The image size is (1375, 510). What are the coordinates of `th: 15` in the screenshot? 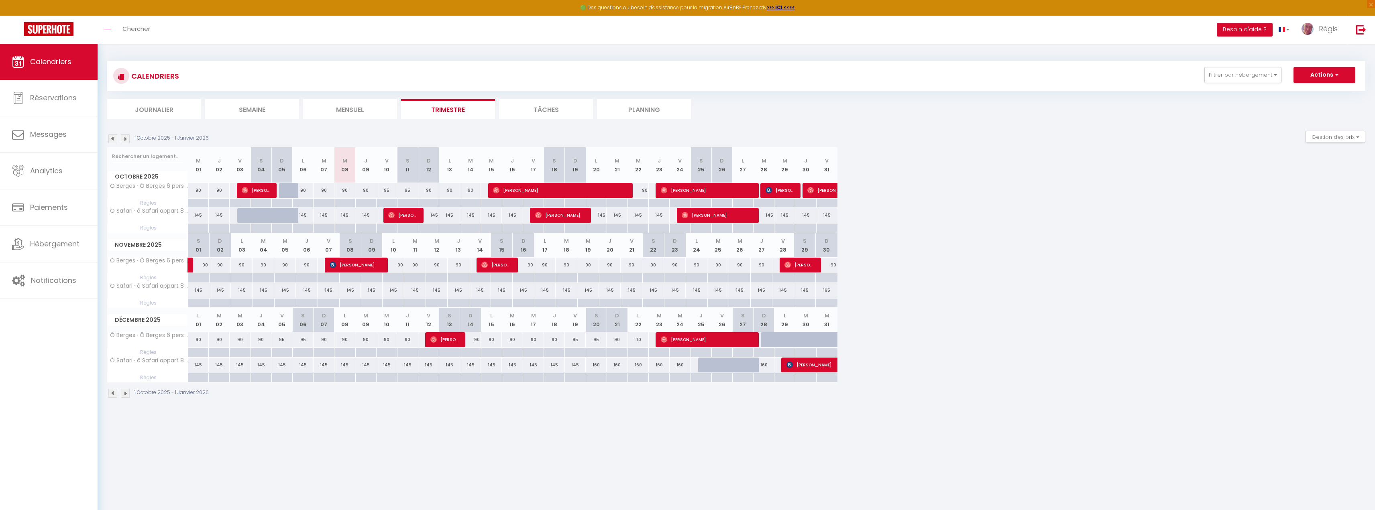 It's located at (491, 320).